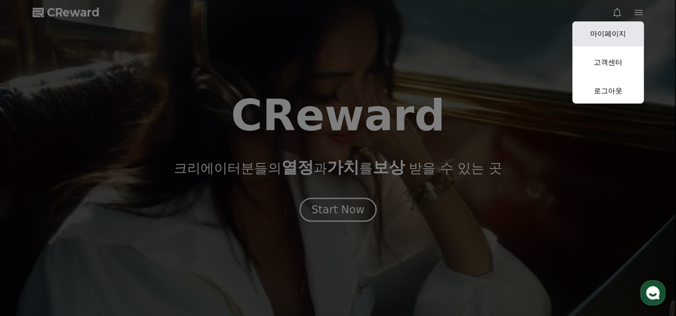  Describe the element at coordinates (143, 259) in the screenshot. I see `span: 설정` at that location.